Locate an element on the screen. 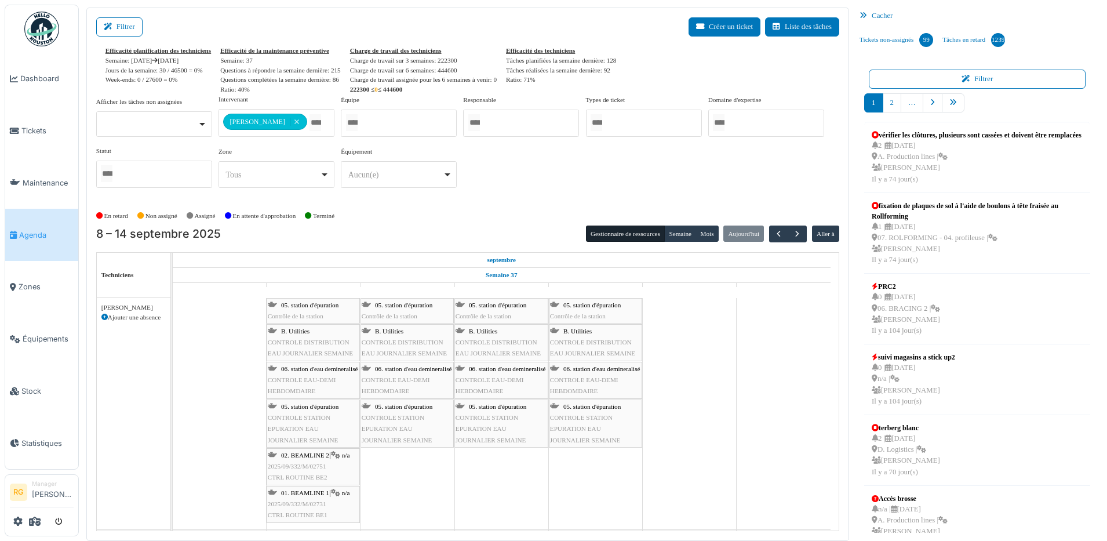 The image size is (1107, 541). span: 2025/09/332/M/02731 is located at coordinates (297, 504).